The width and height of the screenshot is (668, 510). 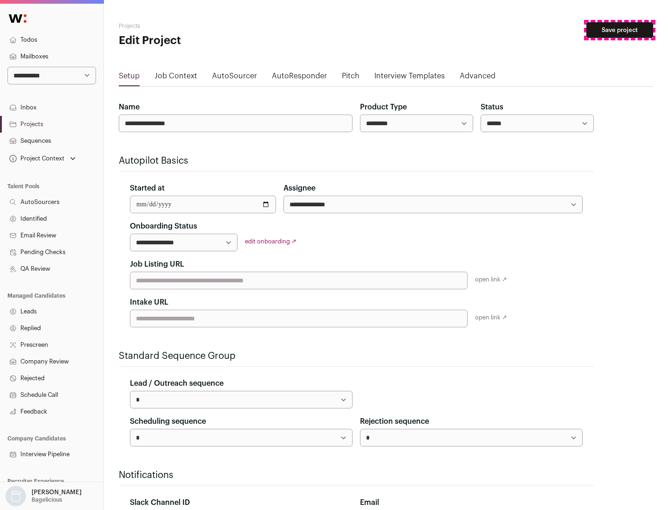 What do you see at coordinates (160, 503) in the screenshot?
I see `label: Slack Channel ID` at bounding box center [160, 503].